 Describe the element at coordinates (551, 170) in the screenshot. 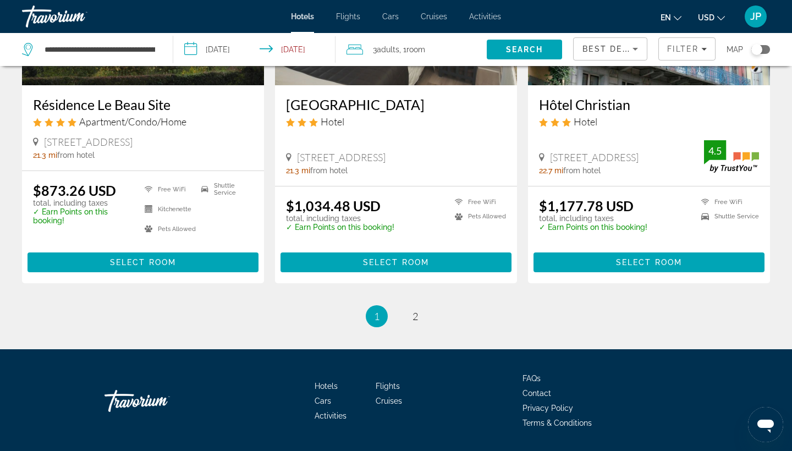

I see `span: 22.7 mi` at that location.